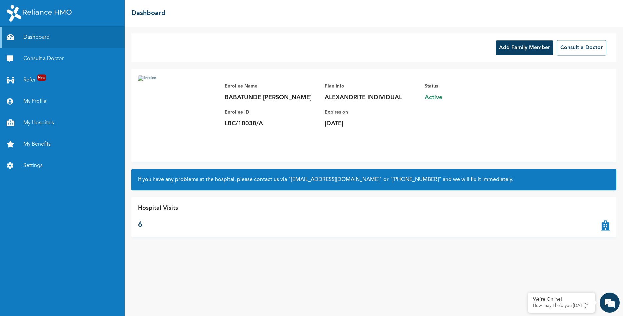  Describe the element at coordinates (148, 13) in the screenshot. I see `h2: Dashboard` at that location.